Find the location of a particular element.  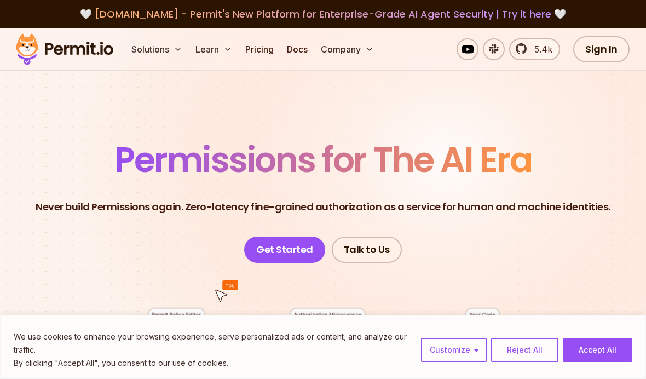

button: Accept All is located at coordinates (597, 350).